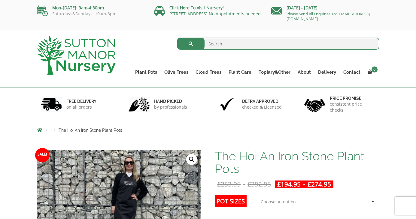  Describe the element at coordinates (327, 72) in the screenshot. I see `a: Delivery` at that location.